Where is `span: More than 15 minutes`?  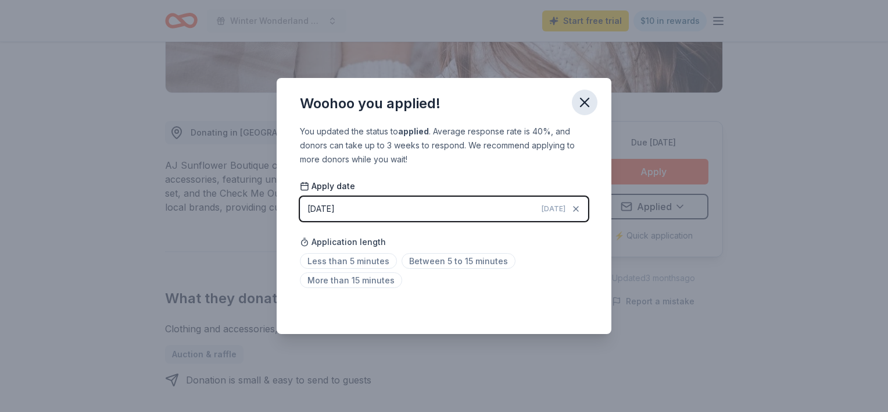
span: More than 15 minutes is located at coordinates (351, 280).